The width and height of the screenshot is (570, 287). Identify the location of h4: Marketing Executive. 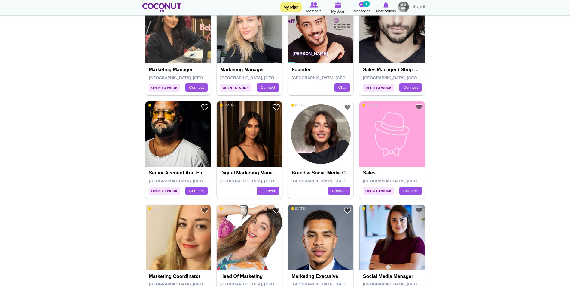
(321, 276).